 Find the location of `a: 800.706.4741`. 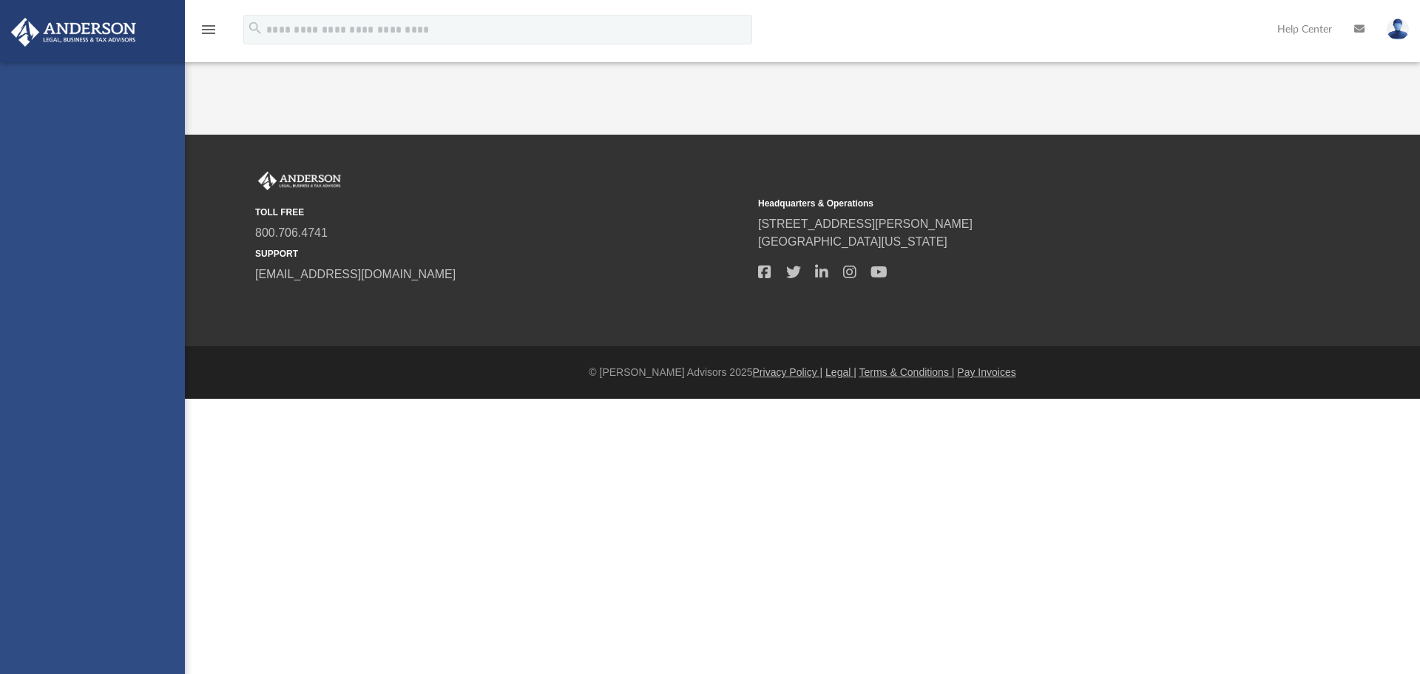

a: 800.706.4741 is located at coordinates (291, 232).